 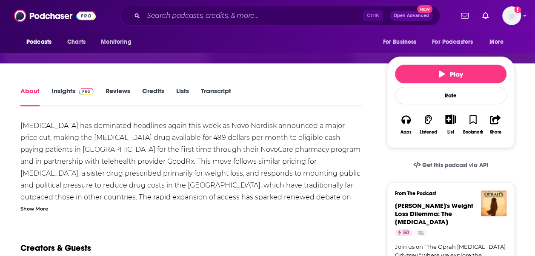 I want to click on div: Bookmark, so click(x=473, y=132).